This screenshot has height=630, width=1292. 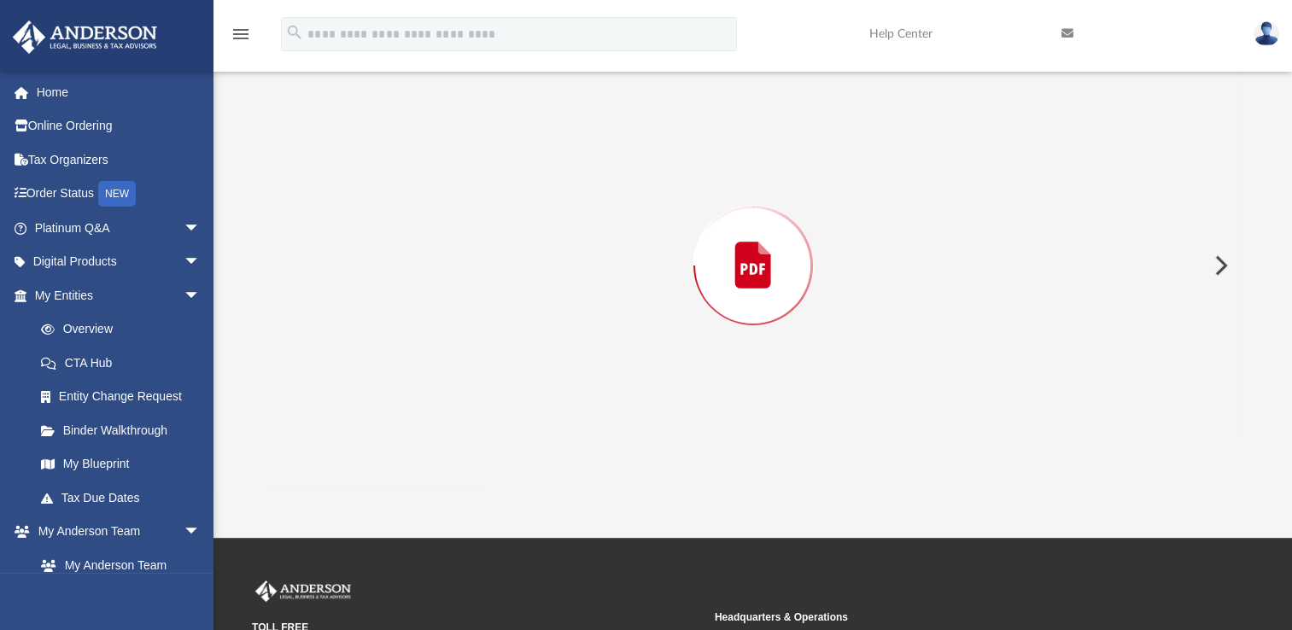 What do you see at coordinates (119, 296) in the screenshot?
I see `a: My Entitiesarrow_drop_down` at bounding box center [119, 296].